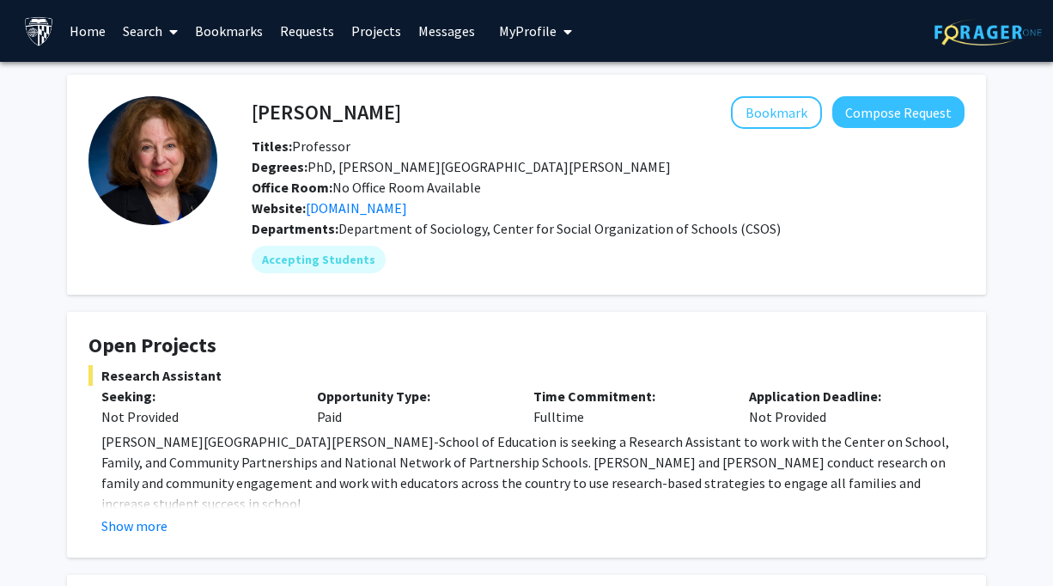 This screenshot has width=1053, height=586. What do you see at coordinates (301, 146) in the screenshot?
I see `span: Professor` at bounding box center [301, 146].